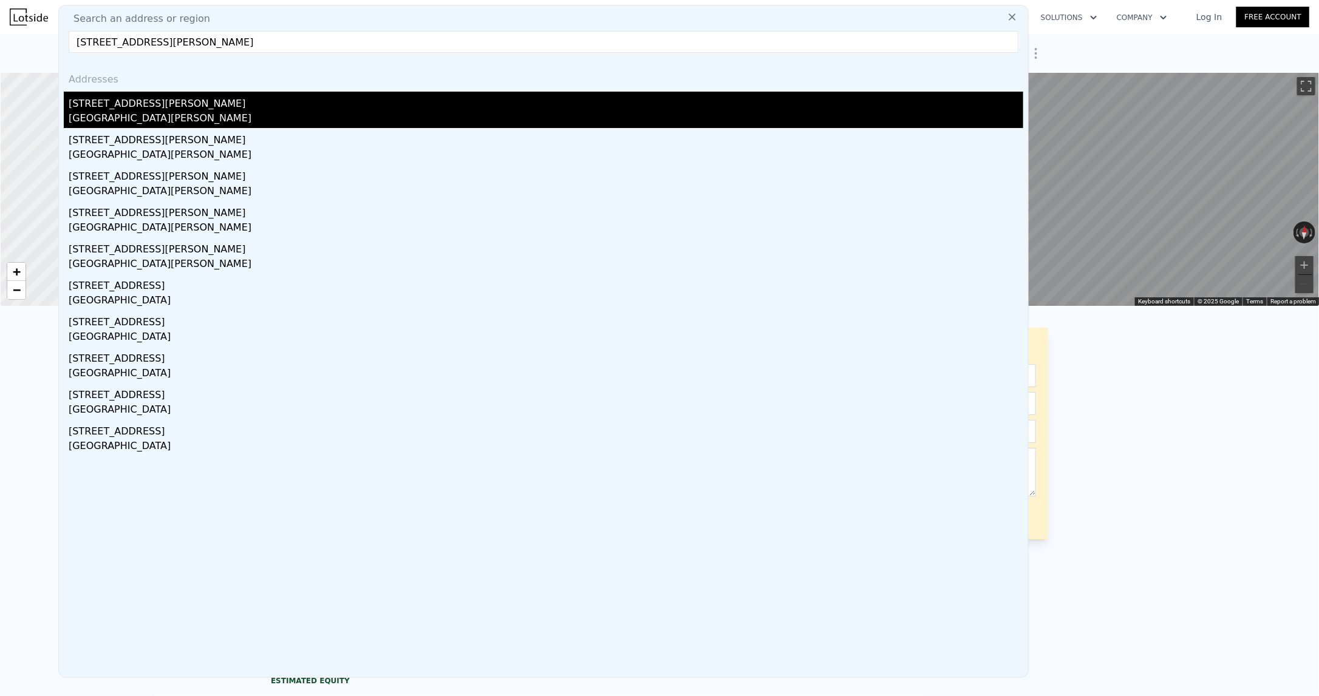 The height and width of the screenshot is (696, 1319). I want to click on button: Rotate clockwise, so click(1312, 233).